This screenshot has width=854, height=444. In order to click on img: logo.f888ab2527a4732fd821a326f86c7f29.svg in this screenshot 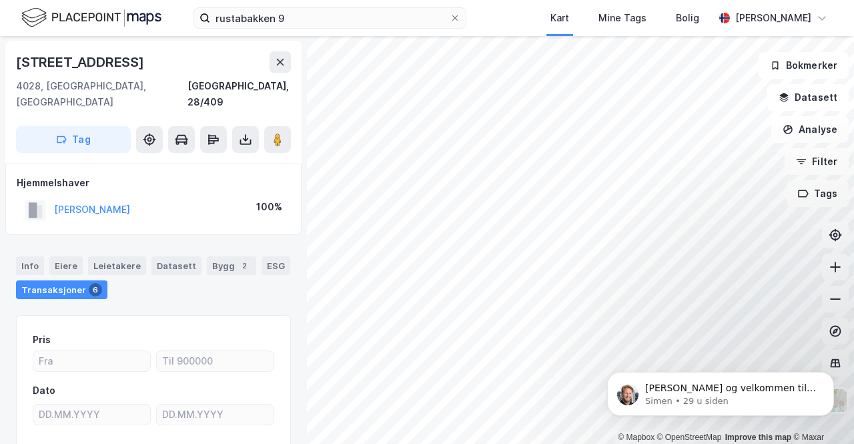, I will do `click(91, 17)`.